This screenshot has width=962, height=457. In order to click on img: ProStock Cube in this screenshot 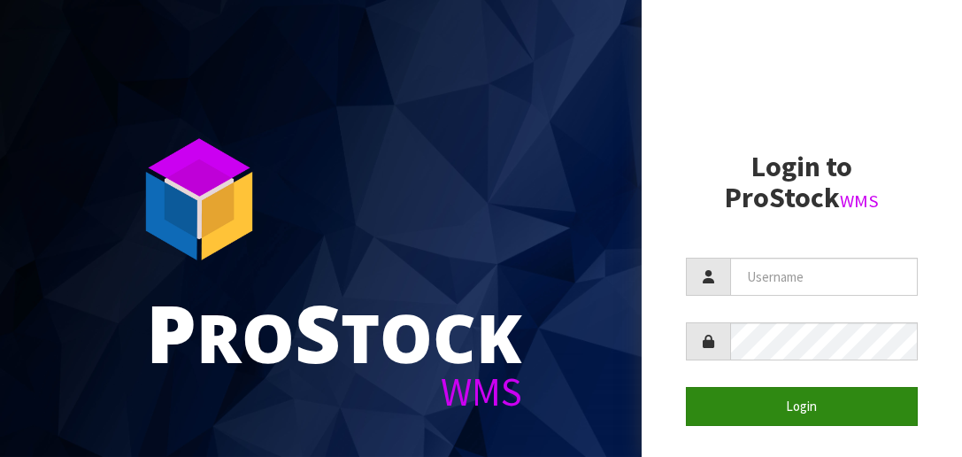, I will do `click(199, 199)`.